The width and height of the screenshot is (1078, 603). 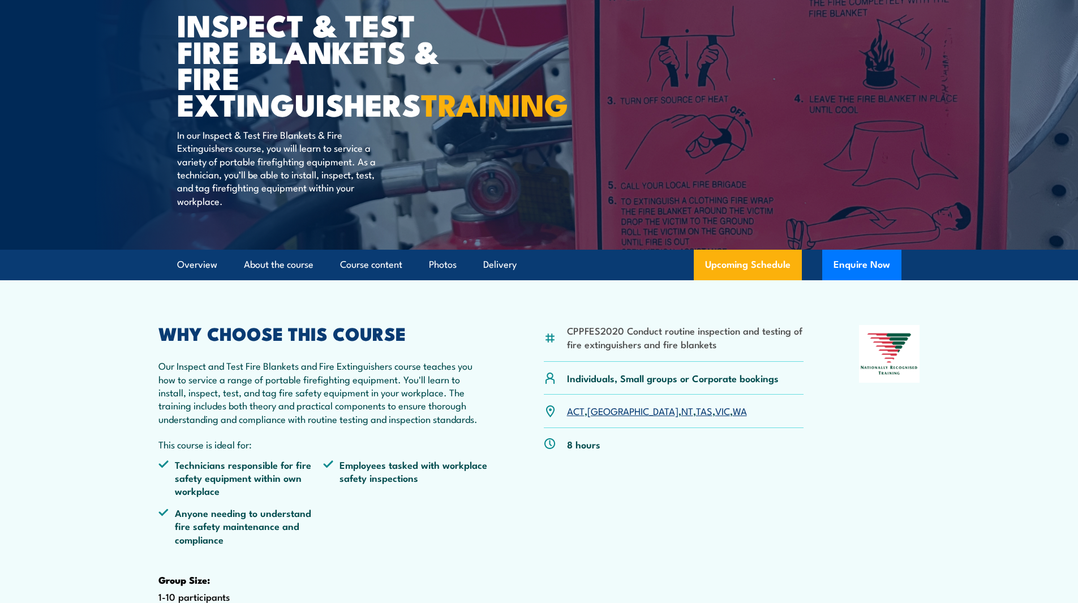 What do you see at coordinates (241, 478) in the screenshot?
I see `li: Technicians responsible for fire safety equipment within own workplace` at bounding box center [241, 478].